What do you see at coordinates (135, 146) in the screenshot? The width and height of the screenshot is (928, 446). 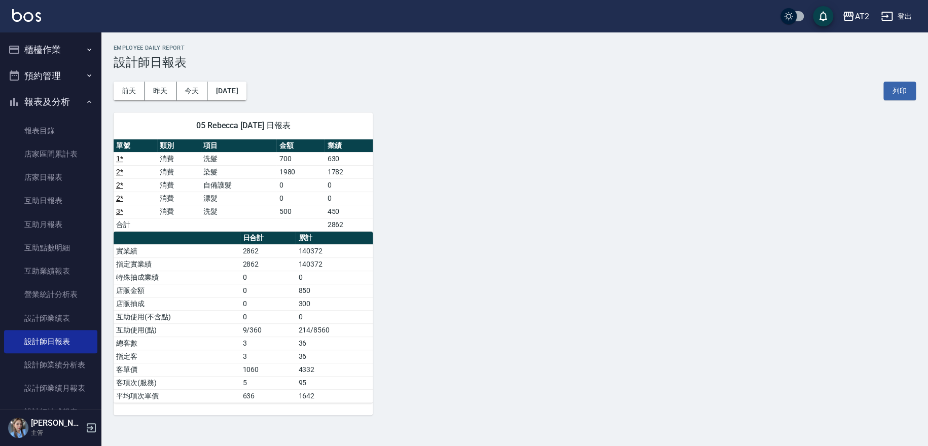 I see `th: 單號` at bounding box center [135, 146].